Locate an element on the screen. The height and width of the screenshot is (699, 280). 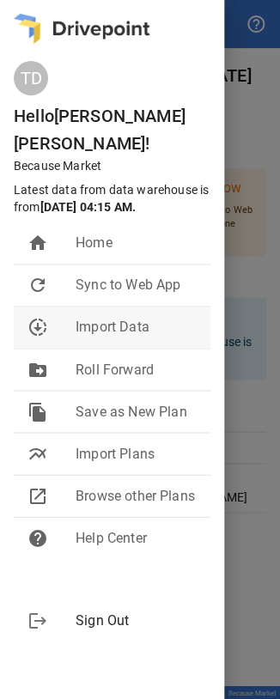
span: logout is located at coordinates (38, 620).